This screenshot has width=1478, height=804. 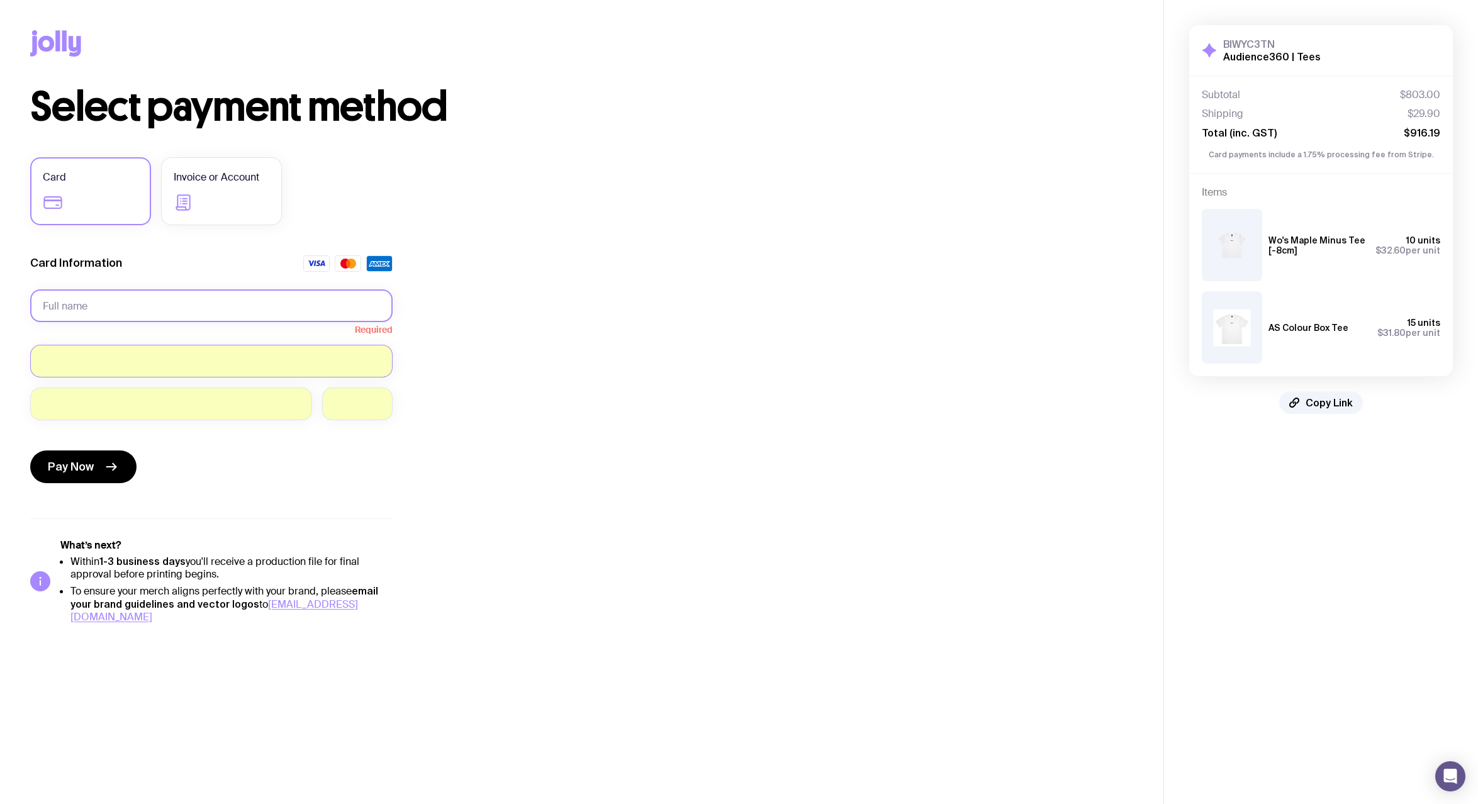 I want to click on span: Invoice or Account, so click(x=216, y=177).